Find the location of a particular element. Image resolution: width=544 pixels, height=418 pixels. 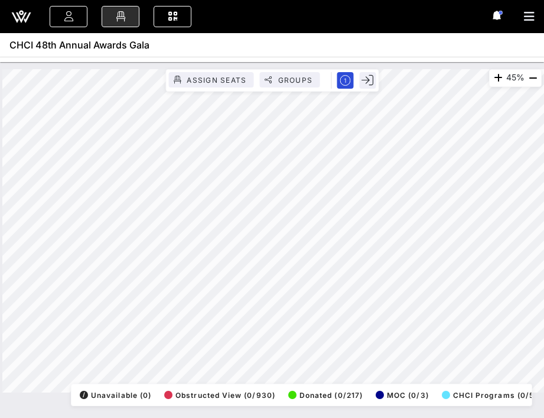

span: Obstructed View (0/930) is located at coordinates (220, 395).